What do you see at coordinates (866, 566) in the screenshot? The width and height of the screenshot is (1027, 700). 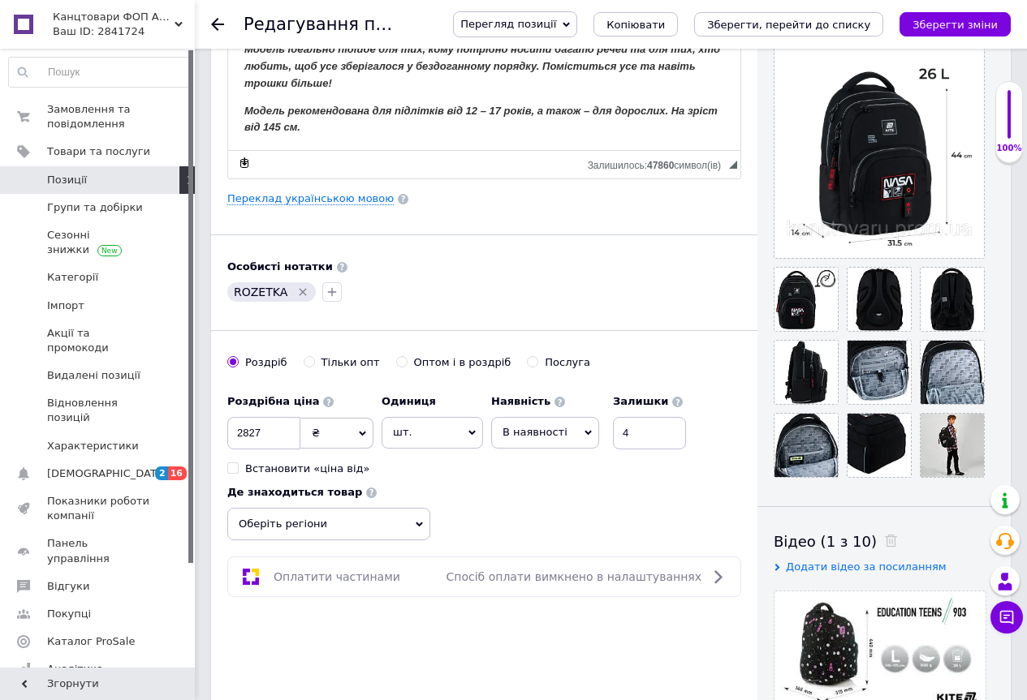 I see `span: Додати відео за посиланням` at bounding box center [866, 566].